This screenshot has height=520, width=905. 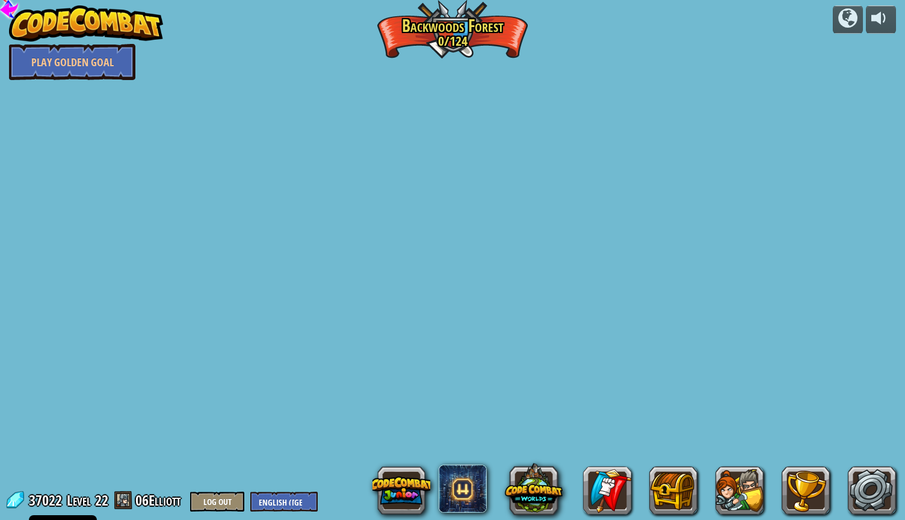 I want to click on a: Play Golden Goal, so click(x=72, y=62).